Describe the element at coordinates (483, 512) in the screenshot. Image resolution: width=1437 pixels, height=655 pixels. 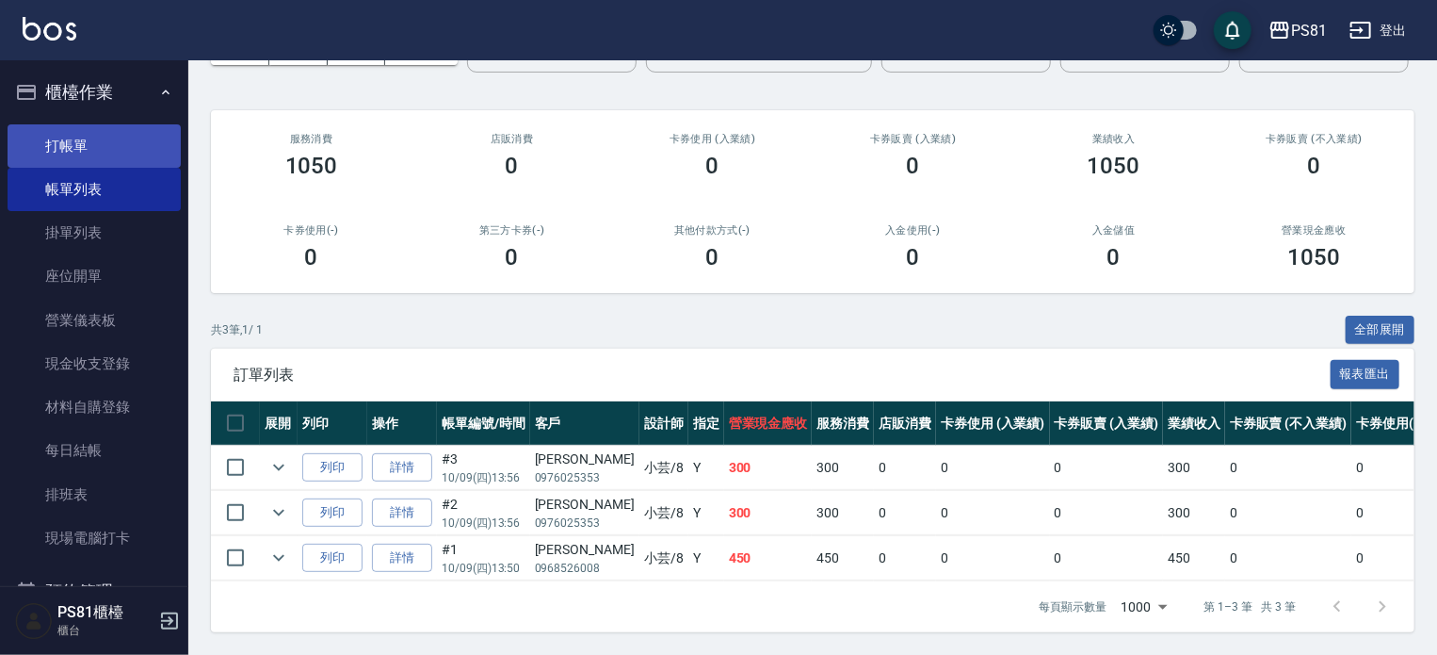
I see `td: #2` at that location.